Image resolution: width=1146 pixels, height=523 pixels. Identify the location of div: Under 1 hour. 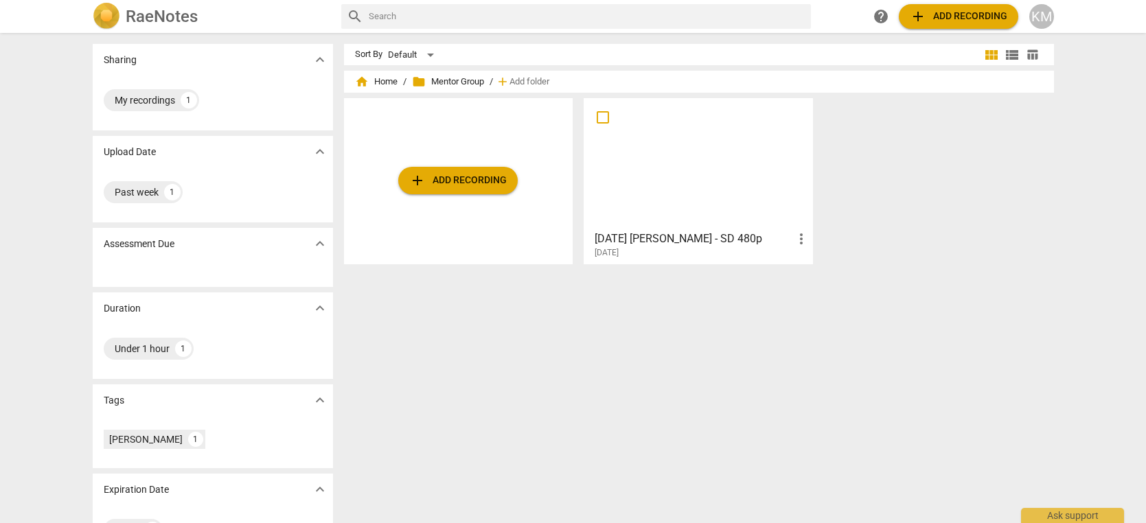
(142, 349).